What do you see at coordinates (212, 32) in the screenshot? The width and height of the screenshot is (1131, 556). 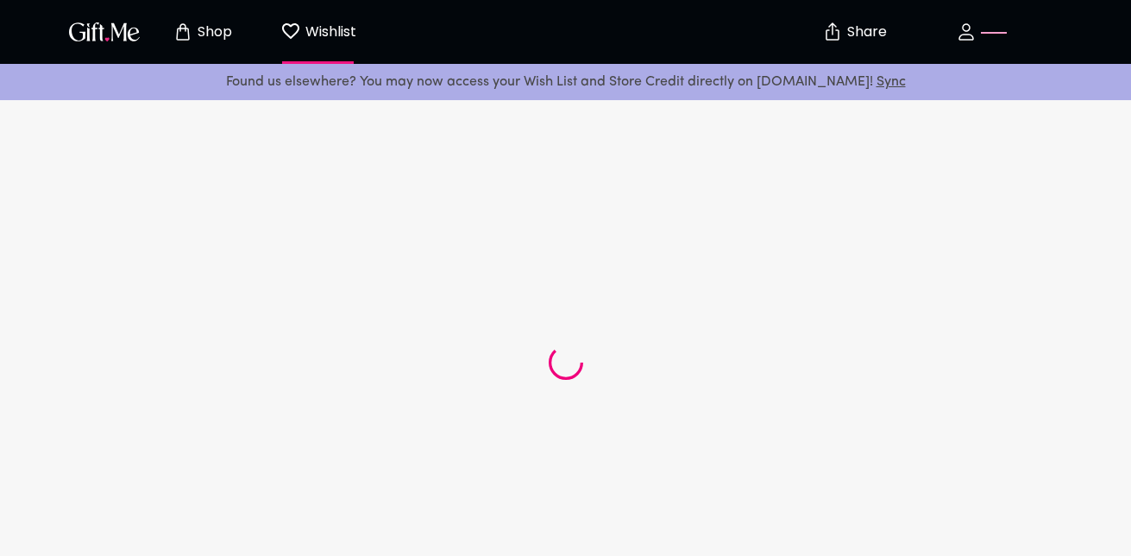 I see `p: Shop` at bounding box center [212, 32].